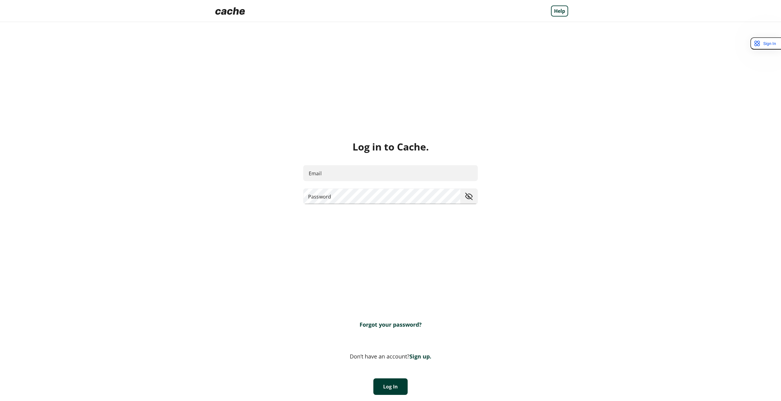 This screenshot has height=401, width=781. Describe the element at coordinates (390, 357) in the screenshot. I see `div: Don’t have an account?` at that location.